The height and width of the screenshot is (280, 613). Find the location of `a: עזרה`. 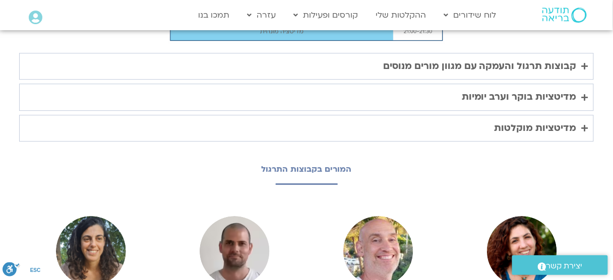

a: עזרה is located at coordinates (262, 15).